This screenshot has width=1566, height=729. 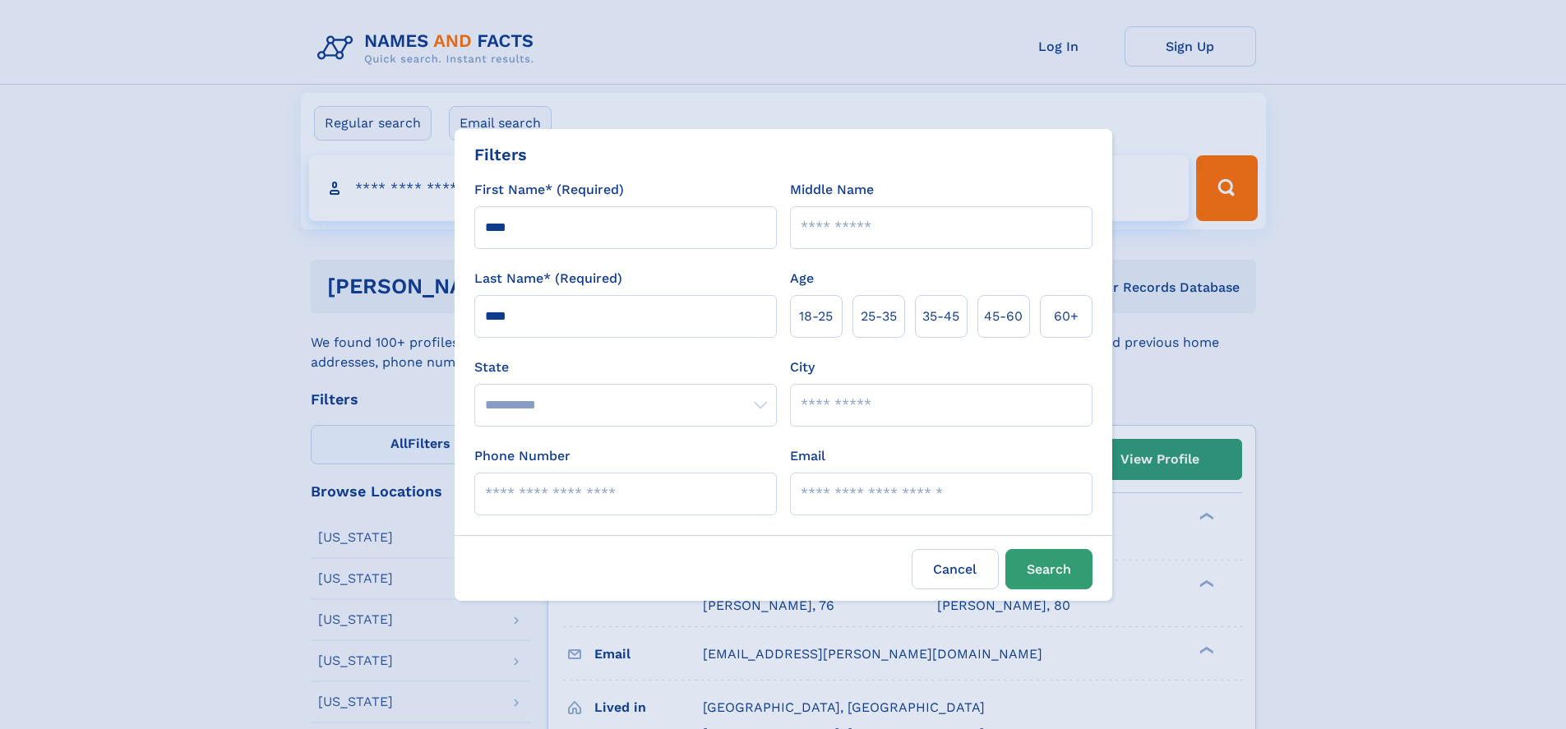 I want to click on div: Filters, so click(x=501, y=155).